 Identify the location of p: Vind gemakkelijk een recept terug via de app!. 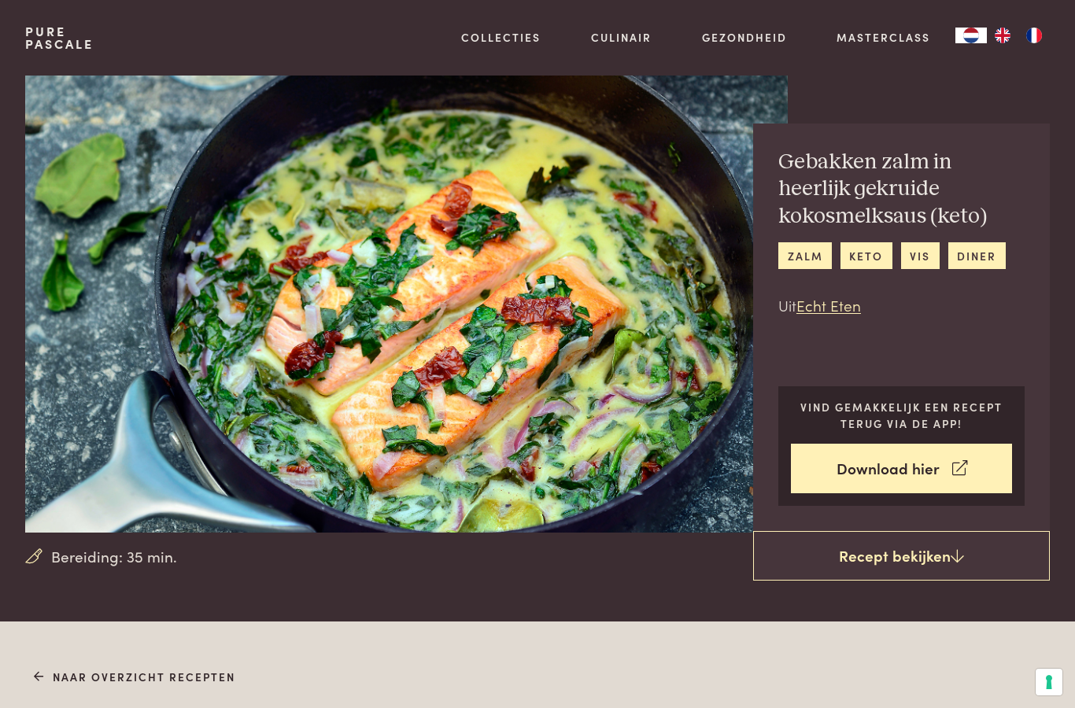
(901, 415).